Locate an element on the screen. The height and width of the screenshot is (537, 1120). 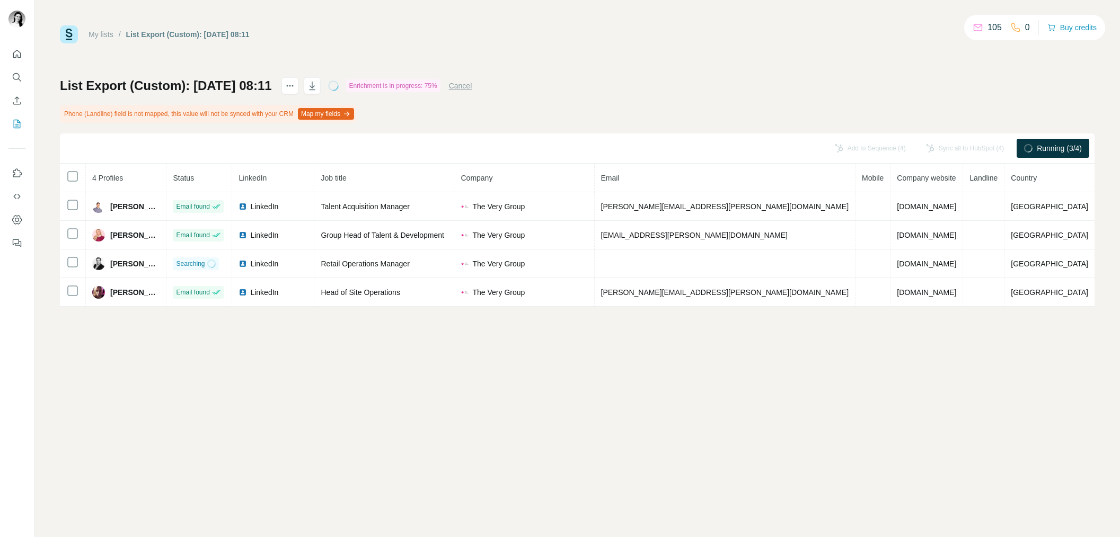
span: Company website is located at coordinates (926, 178).